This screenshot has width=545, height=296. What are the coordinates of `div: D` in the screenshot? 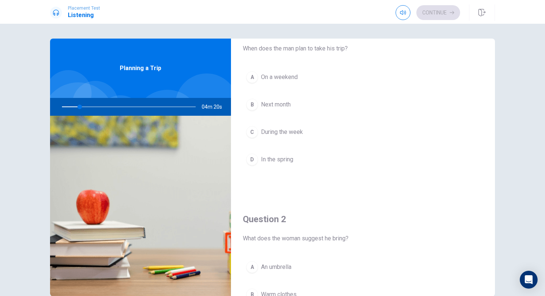 It's located at (252, 159).